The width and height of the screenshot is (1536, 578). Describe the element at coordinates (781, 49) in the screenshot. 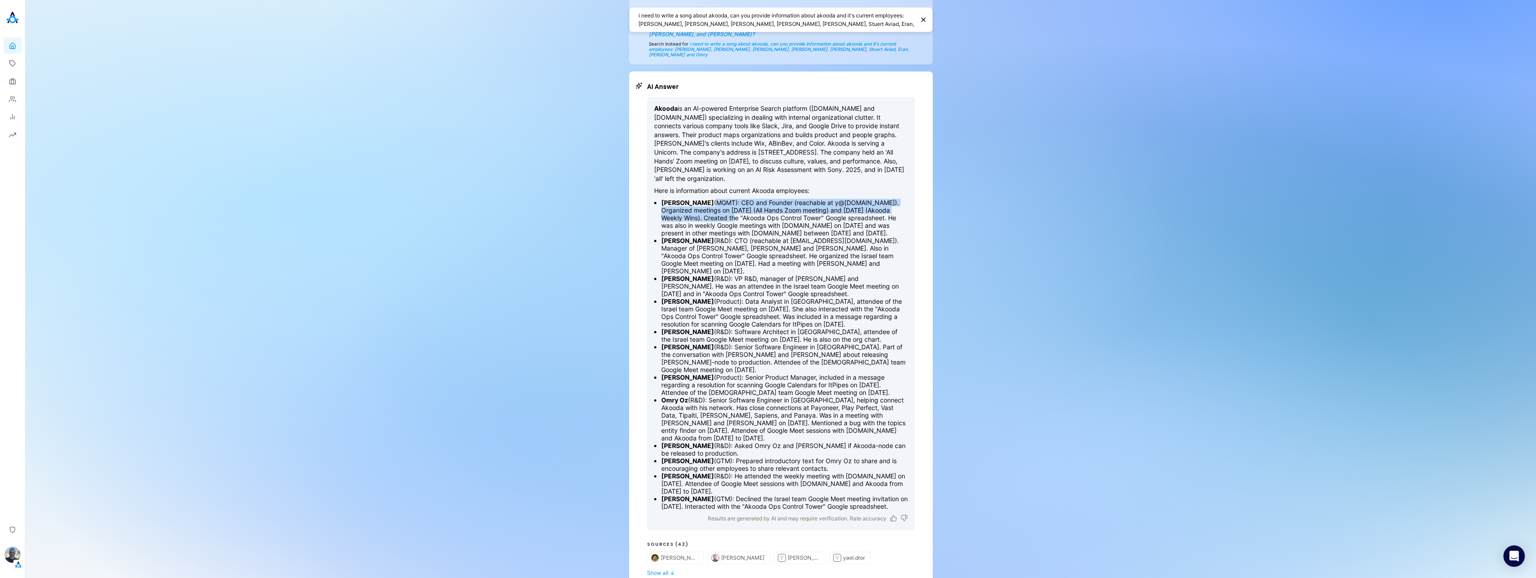

I see `span: Search instead for` at that location.